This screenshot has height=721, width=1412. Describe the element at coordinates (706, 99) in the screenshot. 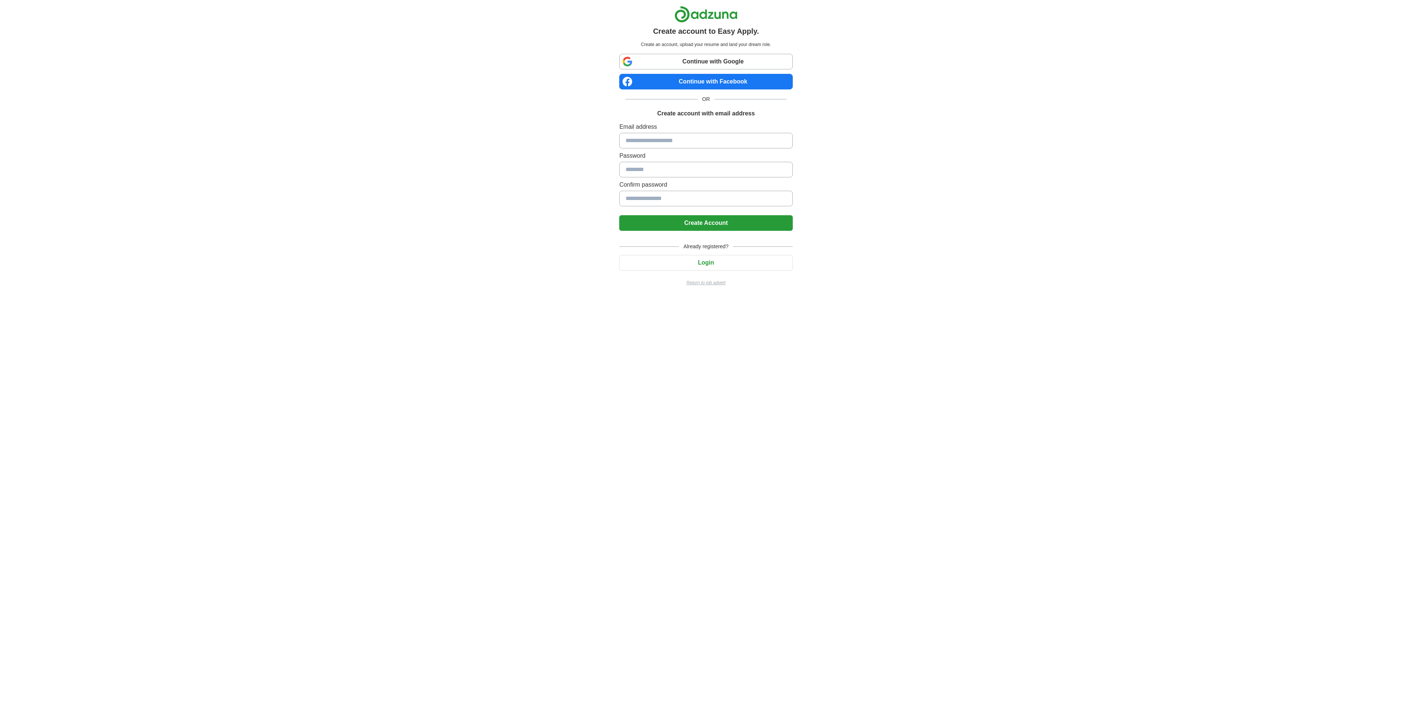

I see `span: OR` at that location.